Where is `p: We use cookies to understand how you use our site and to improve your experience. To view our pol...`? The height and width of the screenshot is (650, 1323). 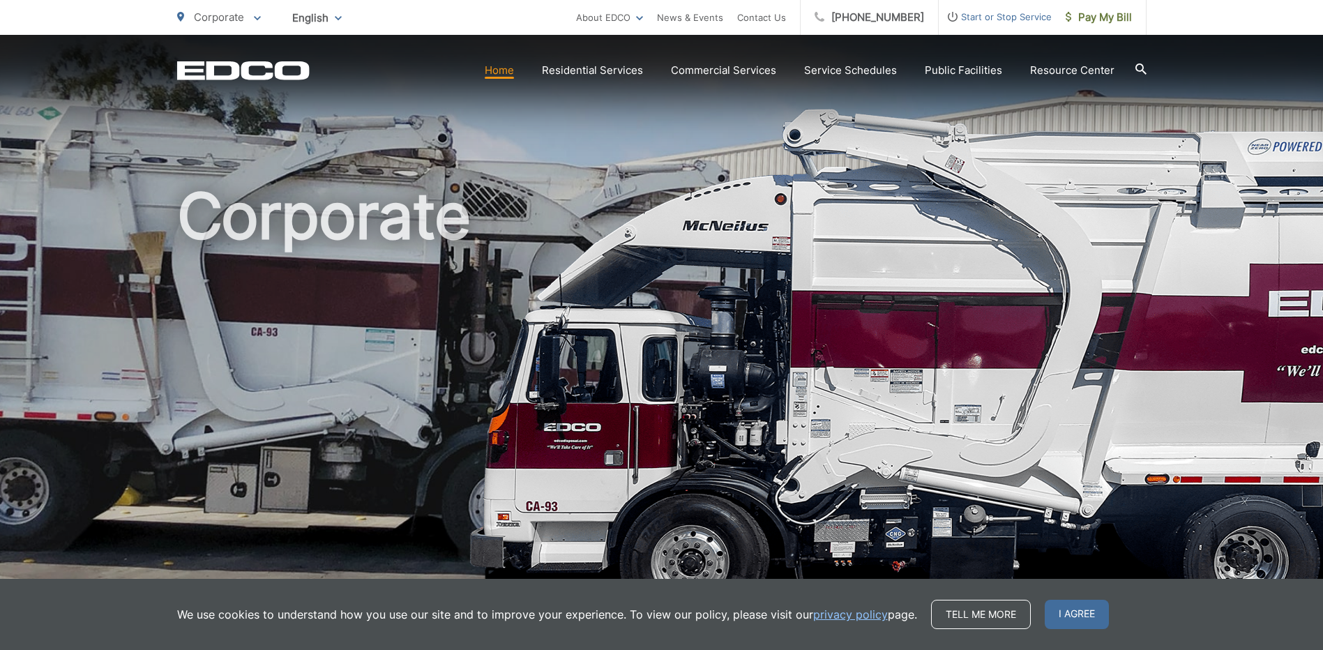
p: We use cookies to understand how you use our site and to improve your experience. To view our pol... is located at coordinates (547, 614).